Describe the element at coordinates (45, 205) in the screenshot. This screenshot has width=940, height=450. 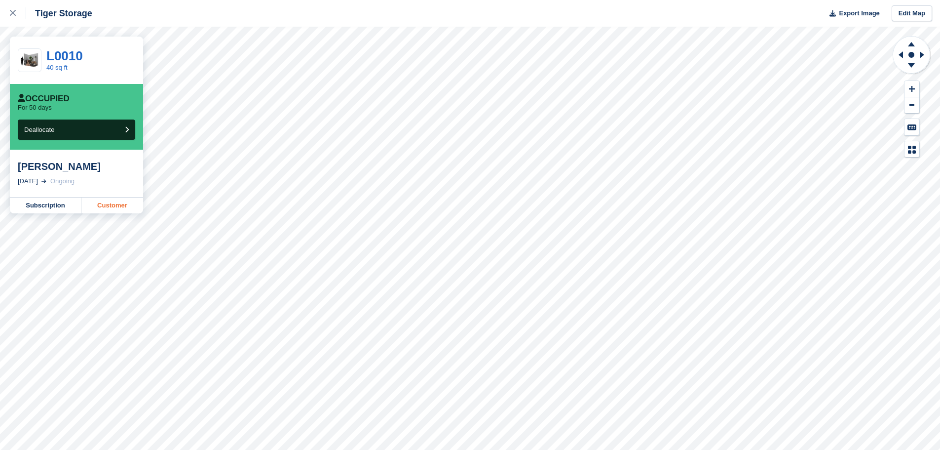
I see `a: Subscription` at that location.